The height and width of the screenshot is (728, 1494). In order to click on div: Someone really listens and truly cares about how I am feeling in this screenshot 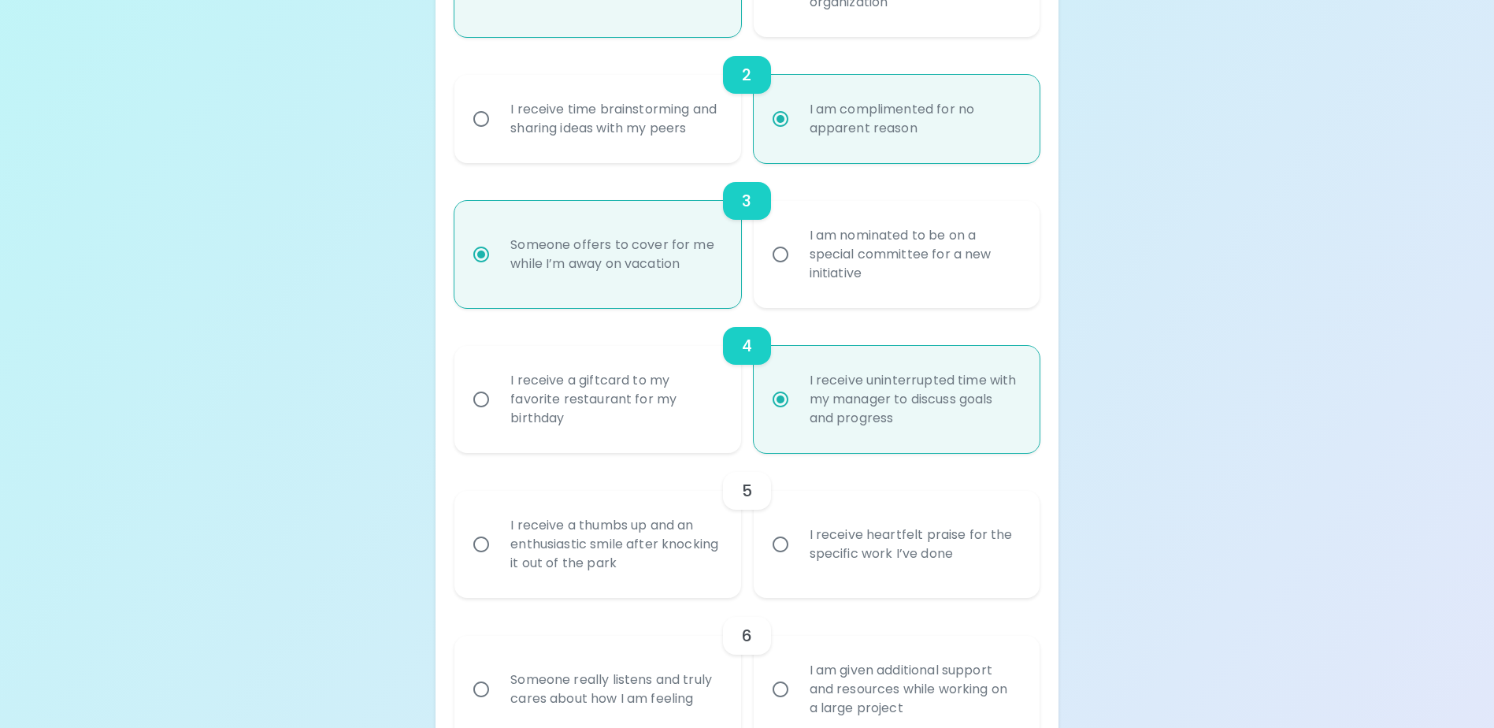, I will do `click(614, 689)`.